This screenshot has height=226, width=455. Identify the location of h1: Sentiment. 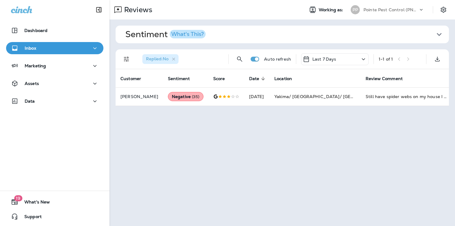
(165, 34).